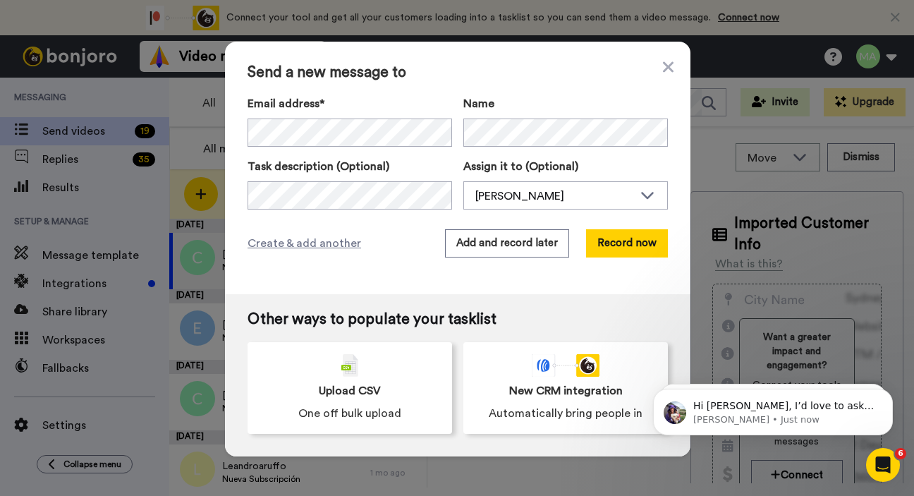 The height and width of the screenshot is (496, 914). What do you see at coordinates (566, 365) in the screenshot?
I see `div: animation` at bounding box center [566, 365].